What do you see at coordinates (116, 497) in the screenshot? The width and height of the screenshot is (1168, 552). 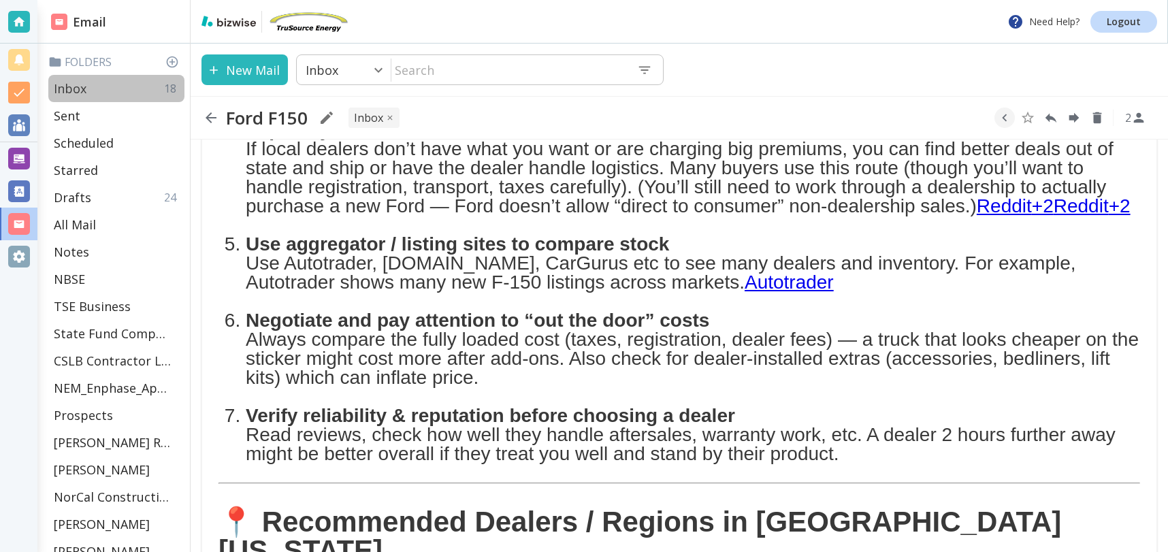 I see `div: NorCal Construction` at bounding box center [116, 497].